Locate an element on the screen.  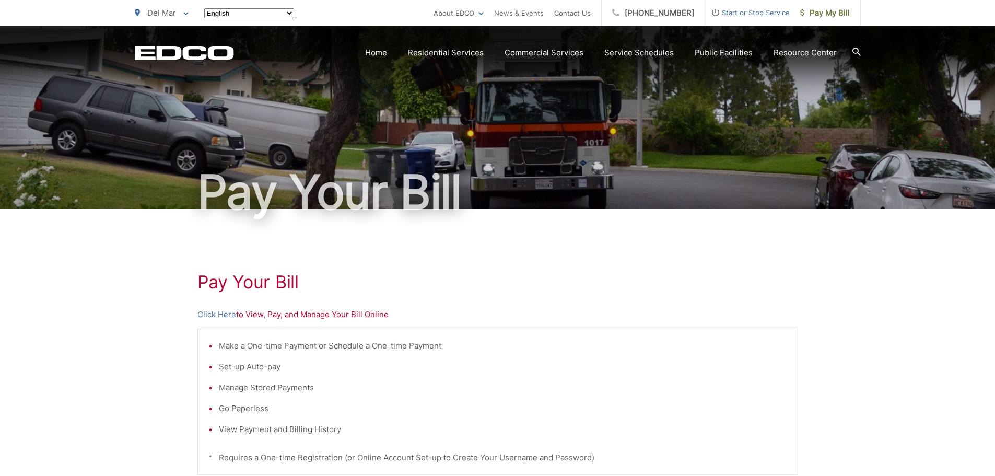
a: Public Facilities is located at coordinates (723, 53).